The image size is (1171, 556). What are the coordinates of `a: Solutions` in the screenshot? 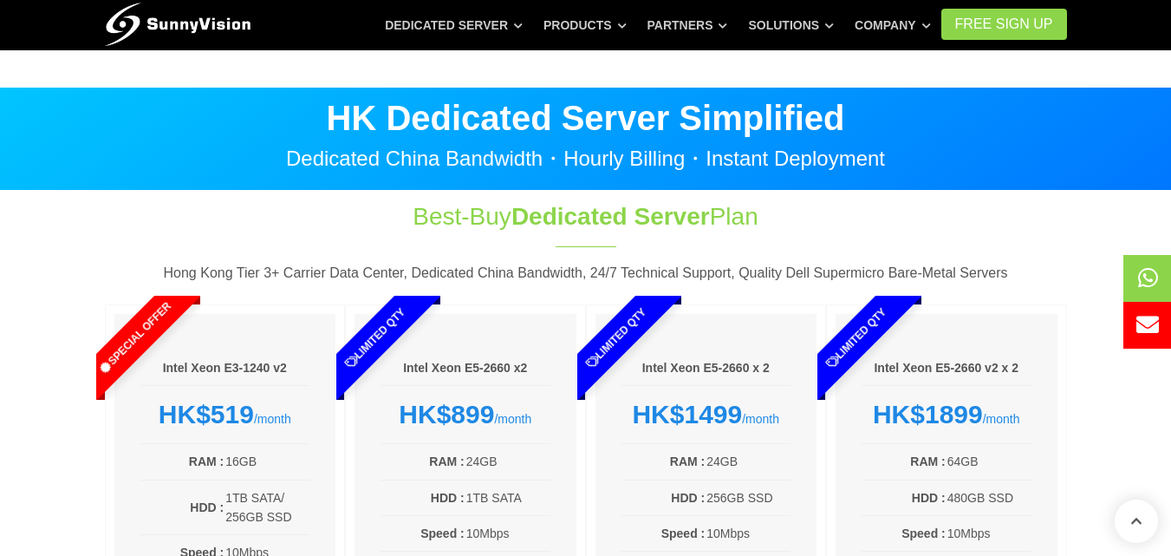 It's located at (790, 25).